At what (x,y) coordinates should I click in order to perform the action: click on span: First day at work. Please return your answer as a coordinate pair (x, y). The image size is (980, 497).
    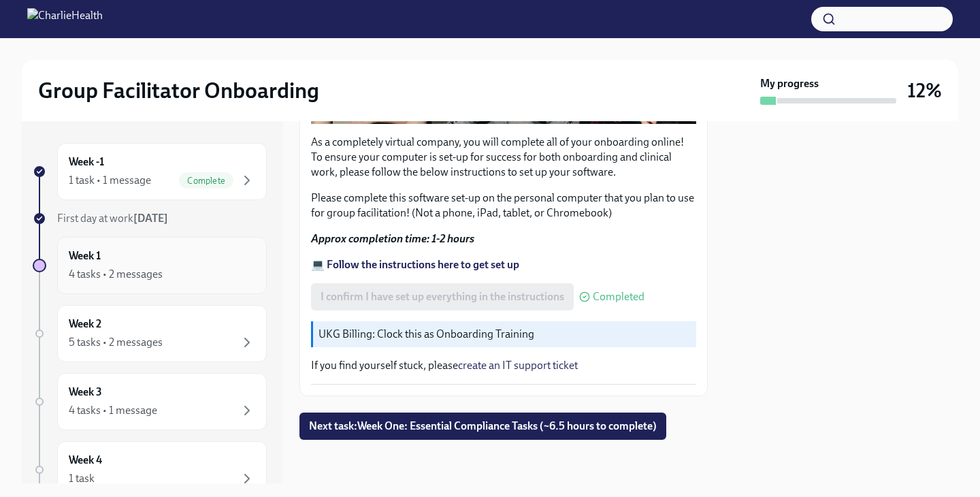
    Looking at the image, I should click on (112, 218).